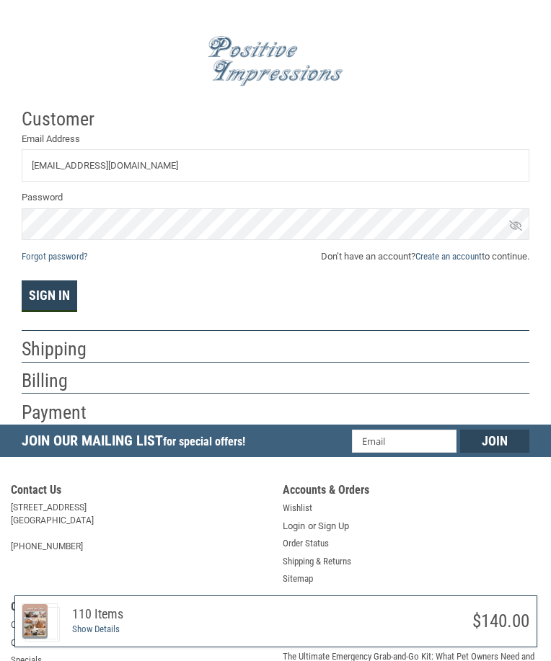 The width and height of the screenshot is (551, 661). What do you see at coordinates (30, 625) in the screenshot?
I see `a: Categories` at bounding box center [30, 625].